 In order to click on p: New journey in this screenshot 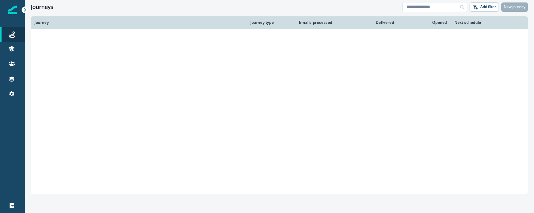, I will do `click(514, 7)`.